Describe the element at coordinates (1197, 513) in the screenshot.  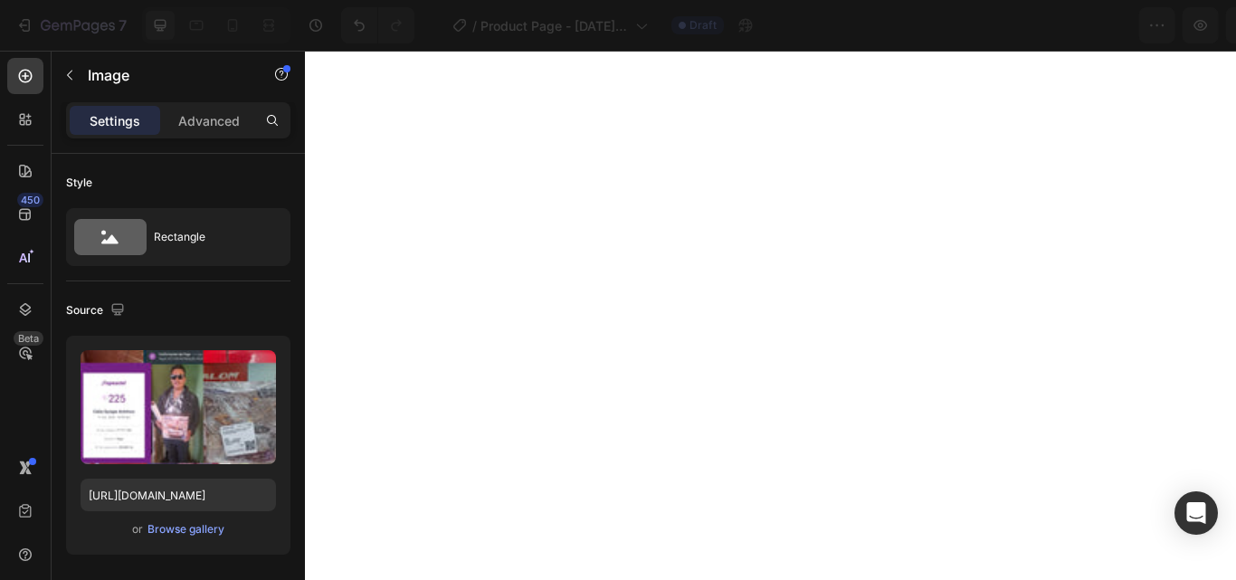
I see `div: Open Intercom Messenger` at that location.